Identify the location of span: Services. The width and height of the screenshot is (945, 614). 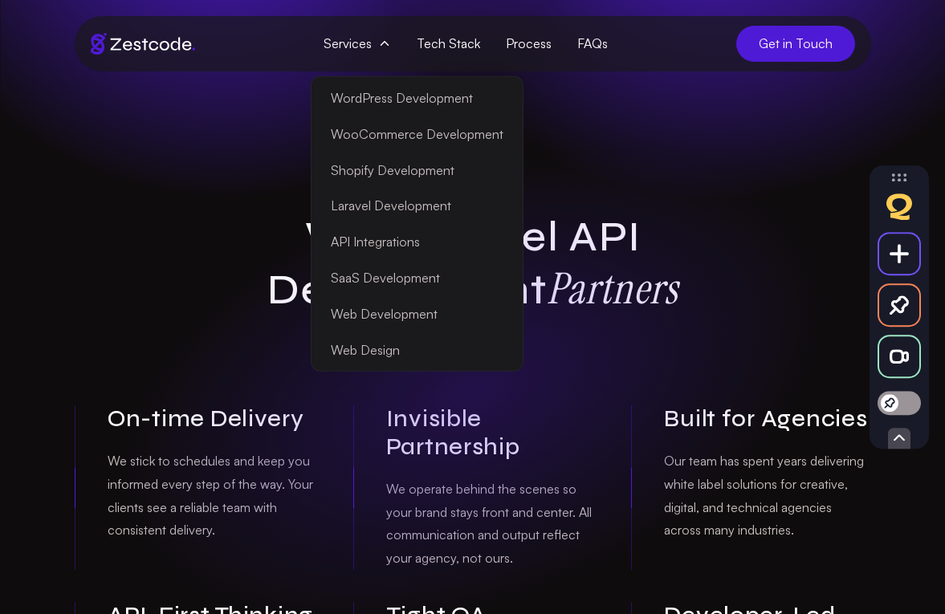
(357, 43).